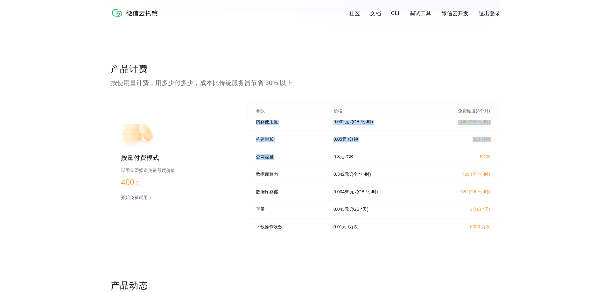 The height and width of the screenshot is (292, 611). Describe the element at coordinates (340, 227) in the screenshot. I see `p: 0.01 元` at that location.